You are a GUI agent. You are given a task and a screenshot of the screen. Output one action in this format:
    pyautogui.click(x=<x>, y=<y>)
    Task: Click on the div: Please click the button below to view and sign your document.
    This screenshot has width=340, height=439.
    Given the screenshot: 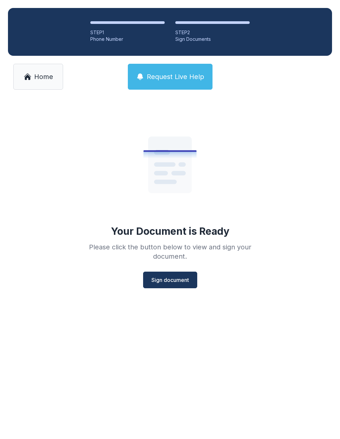 What is the action you would take?
    pyautogui.click(x=170, y=252)
    